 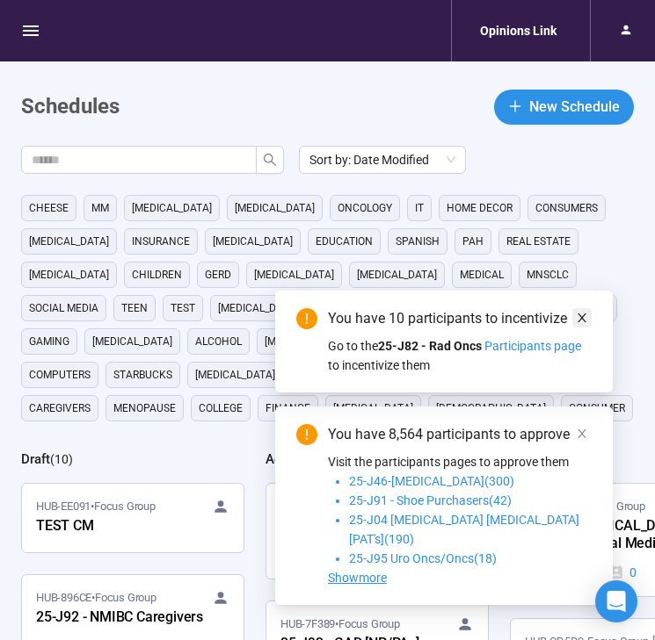 I want to click on span: Teen, so click(x=134, y=308).